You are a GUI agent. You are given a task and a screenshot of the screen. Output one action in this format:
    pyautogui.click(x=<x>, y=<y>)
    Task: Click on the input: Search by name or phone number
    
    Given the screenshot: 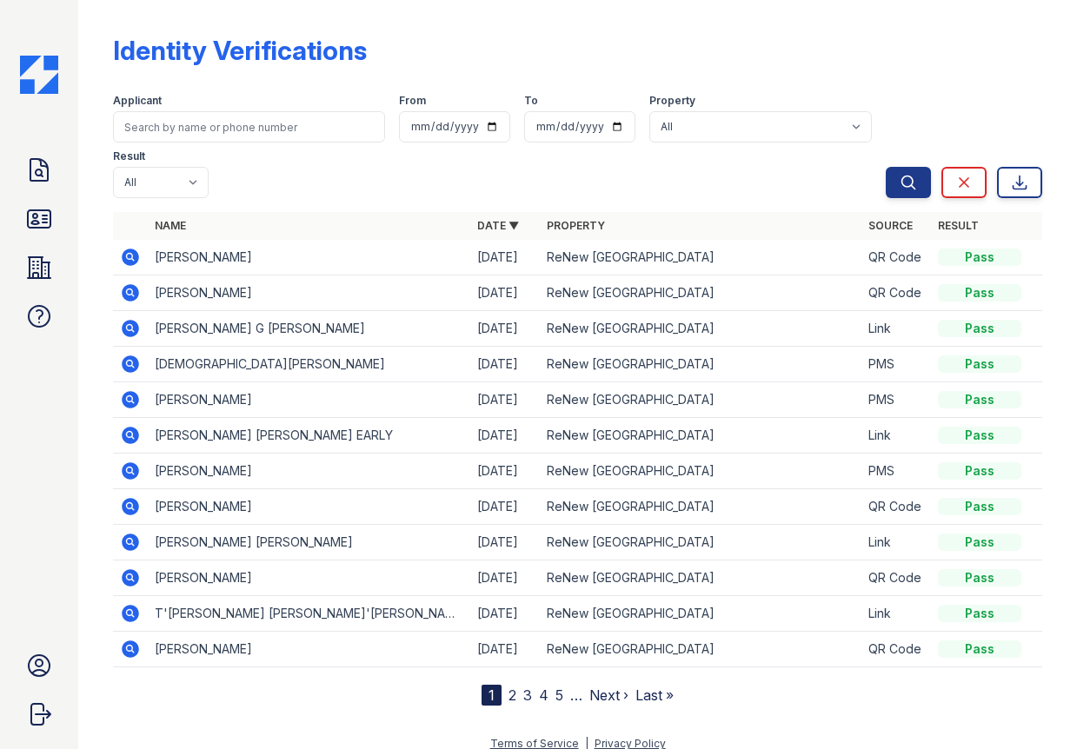 What is the action you would take?
    pyautogui.click(x=249, y=127)
    